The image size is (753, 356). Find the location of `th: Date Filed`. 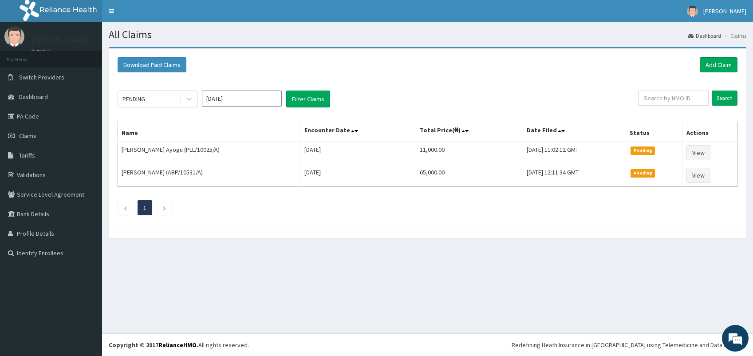

th: Date Filed is located at coordinates (575, 131).